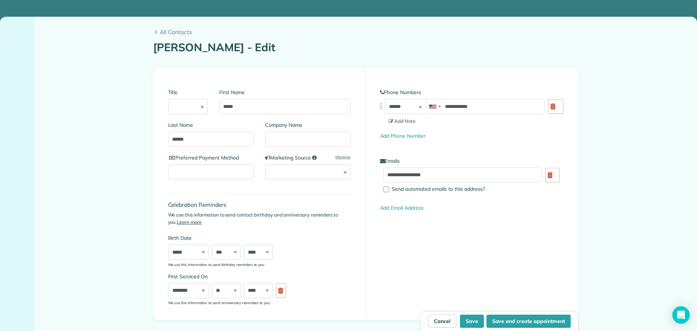  I want to click on span: All Contacts, so click(369, 32).